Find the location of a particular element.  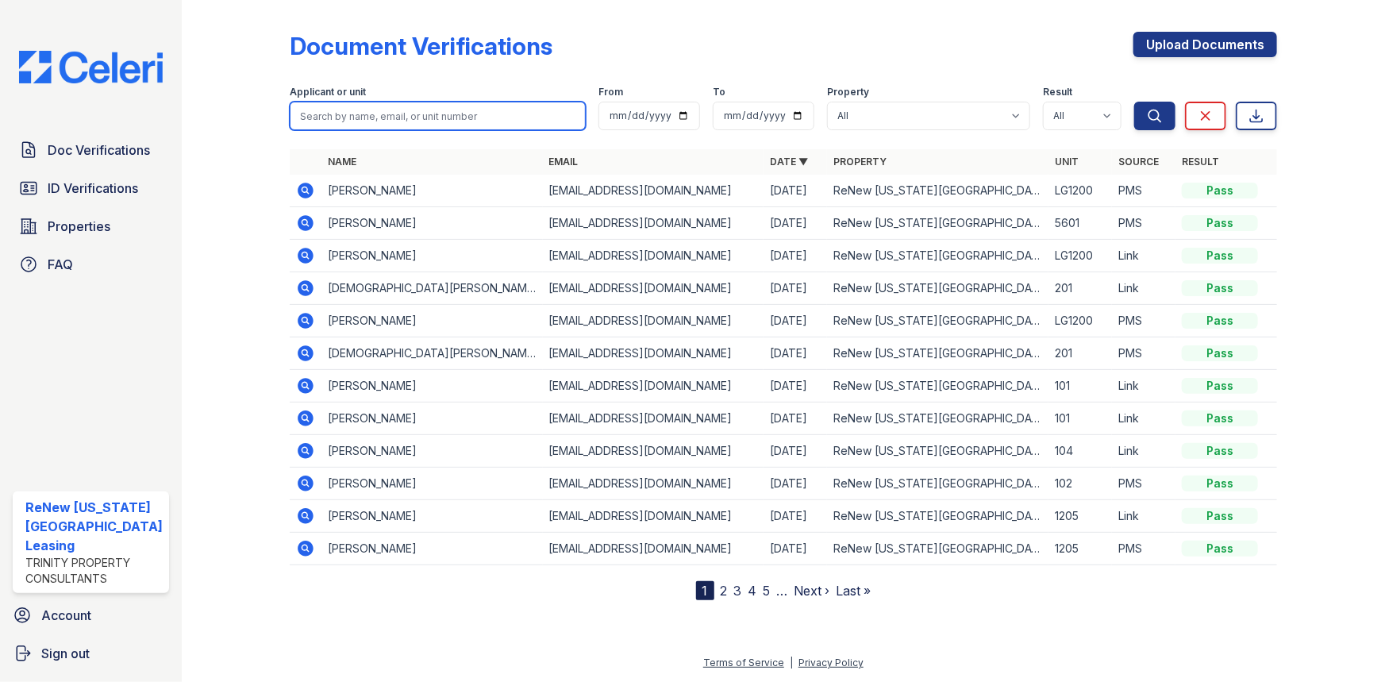

span: ID Verifications is located at coordinates (93, 188).